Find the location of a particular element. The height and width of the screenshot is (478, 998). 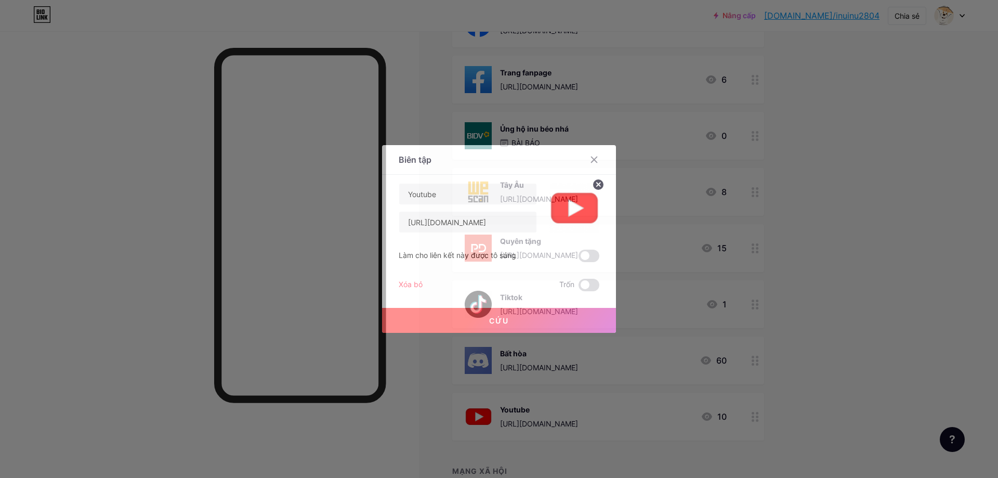

font: Xóa bỏ is located at coordinates (411, 284).